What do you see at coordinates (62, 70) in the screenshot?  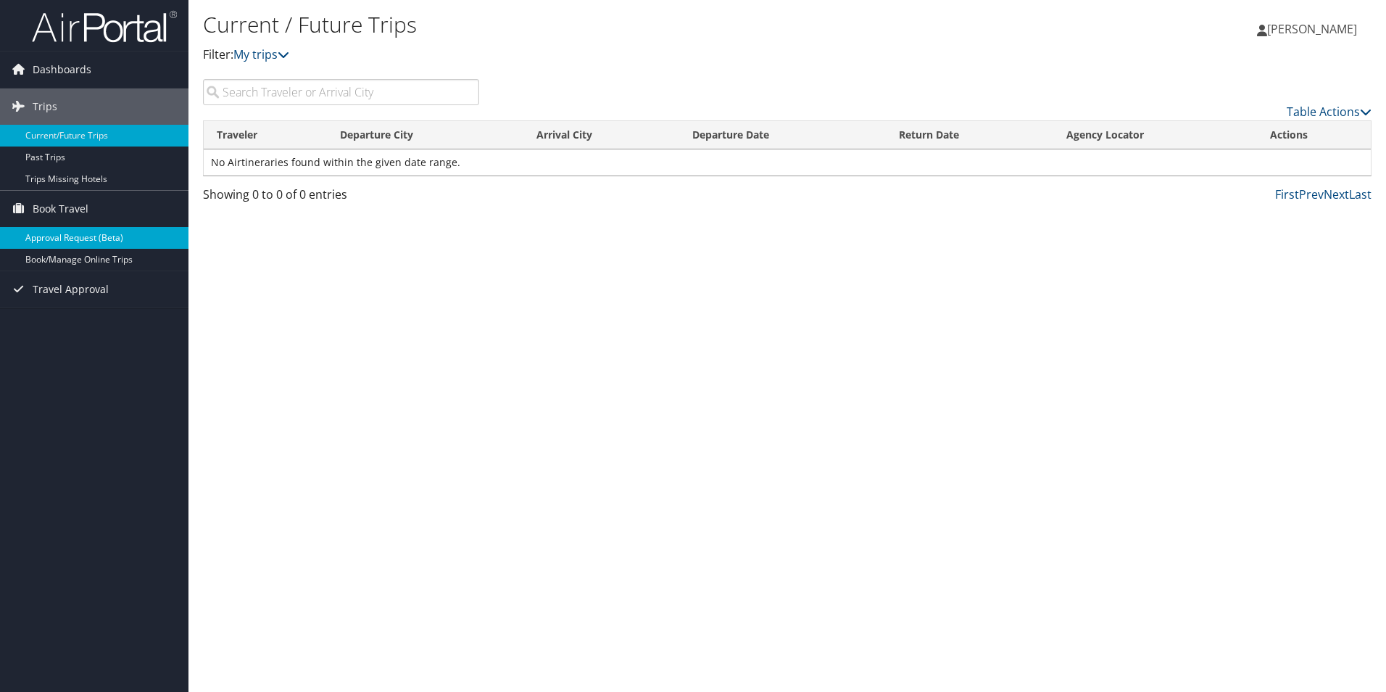 I see `span: Dashboards` at bounding box center [62, 70].